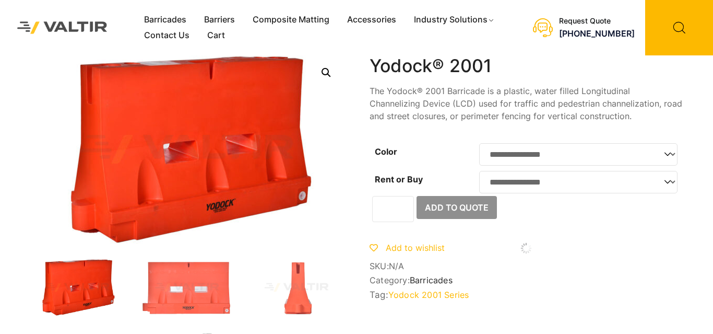 This screenshot has width=713, height=334. Describe the element at coordinates (216, 35) in the screenshot. I see `a: Cart` at that location.